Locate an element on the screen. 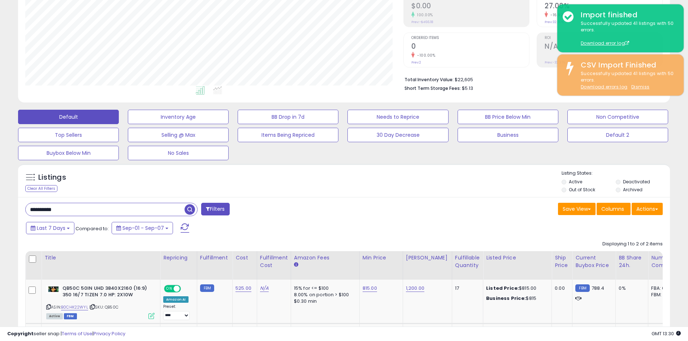  div: 8.00% on portion > $100 is located at coordinates (324, 295).